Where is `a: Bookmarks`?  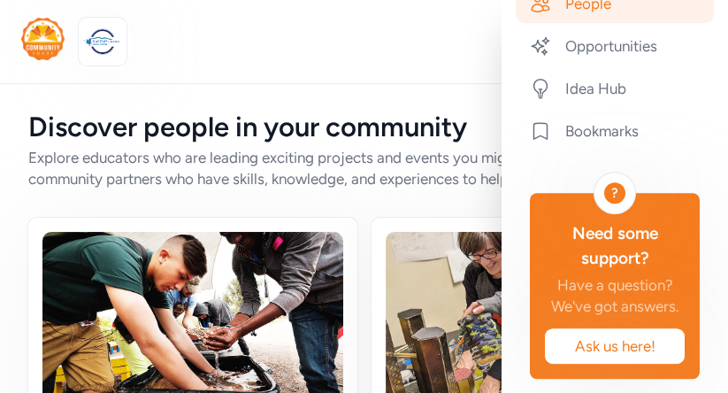
a: Bookmarks is located at coordinates (615, 131).